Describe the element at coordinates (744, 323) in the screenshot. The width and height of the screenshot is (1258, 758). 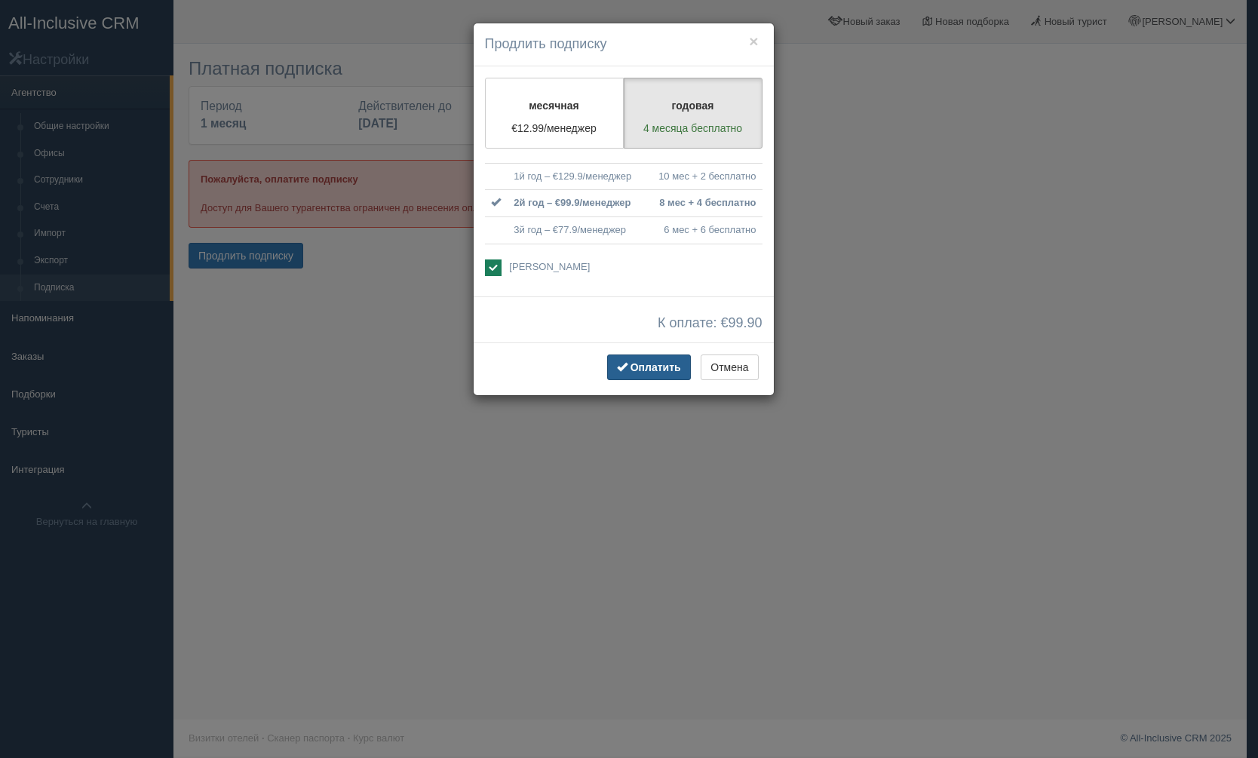
I see `span: 99.90` at that location.